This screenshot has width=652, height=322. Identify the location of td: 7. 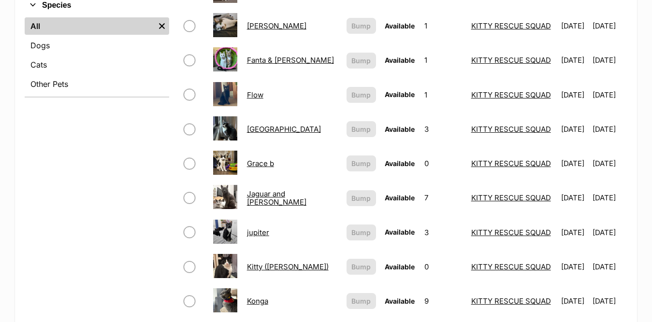
(443, 198).